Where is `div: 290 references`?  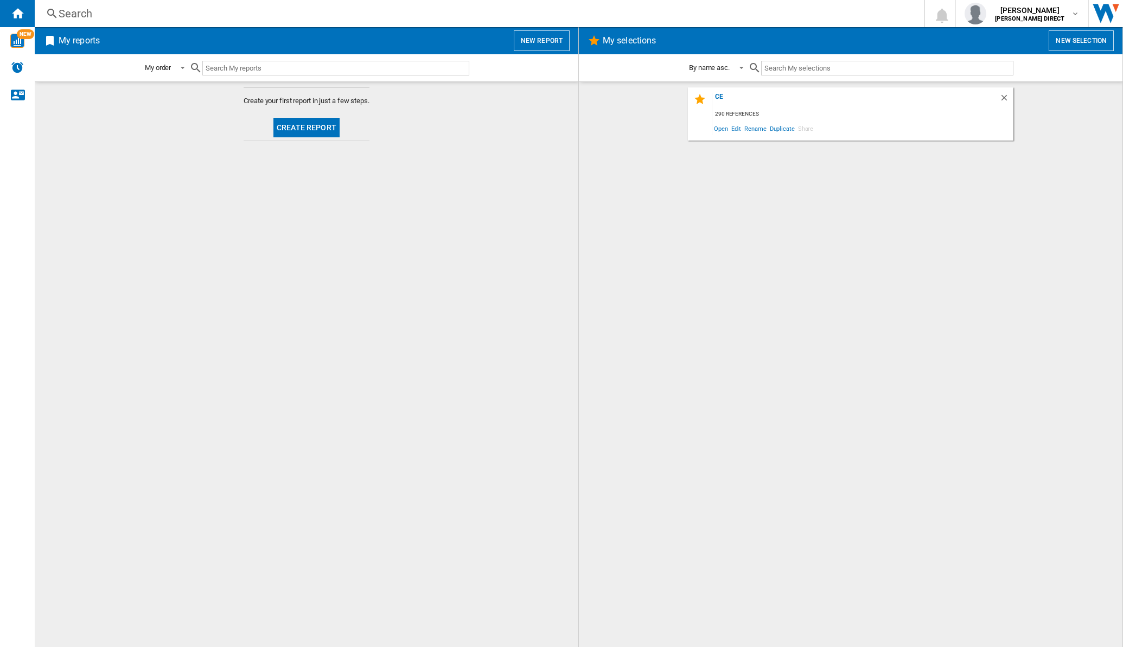 div: 290 references is located at coordinates (863, 114).